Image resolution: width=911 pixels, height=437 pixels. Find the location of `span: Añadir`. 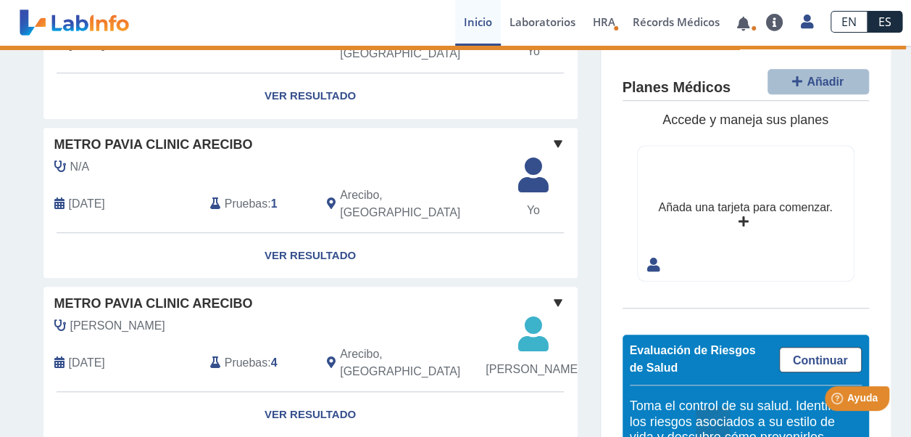

span: Añadir is located at coordinates (825, 81).